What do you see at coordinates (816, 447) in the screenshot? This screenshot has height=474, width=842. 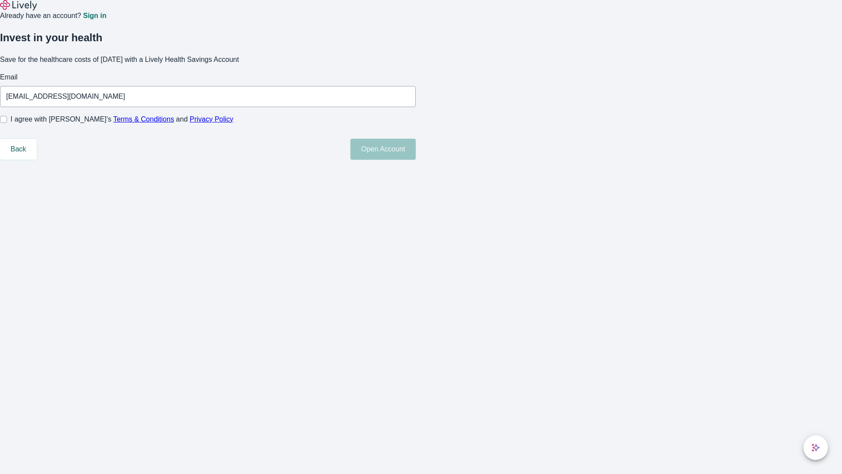 I see `svg: Lively AI Assistant` at bounding box center [816, 447].